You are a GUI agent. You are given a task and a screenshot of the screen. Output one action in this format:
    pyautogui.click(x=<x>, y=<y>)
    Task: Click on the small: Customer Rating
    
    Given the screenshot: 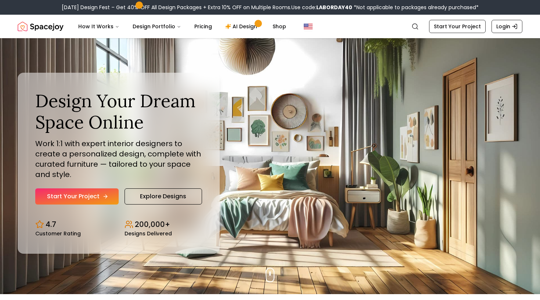 What is the action you would take?
    pyautogui.click(x=58, y=234)
    